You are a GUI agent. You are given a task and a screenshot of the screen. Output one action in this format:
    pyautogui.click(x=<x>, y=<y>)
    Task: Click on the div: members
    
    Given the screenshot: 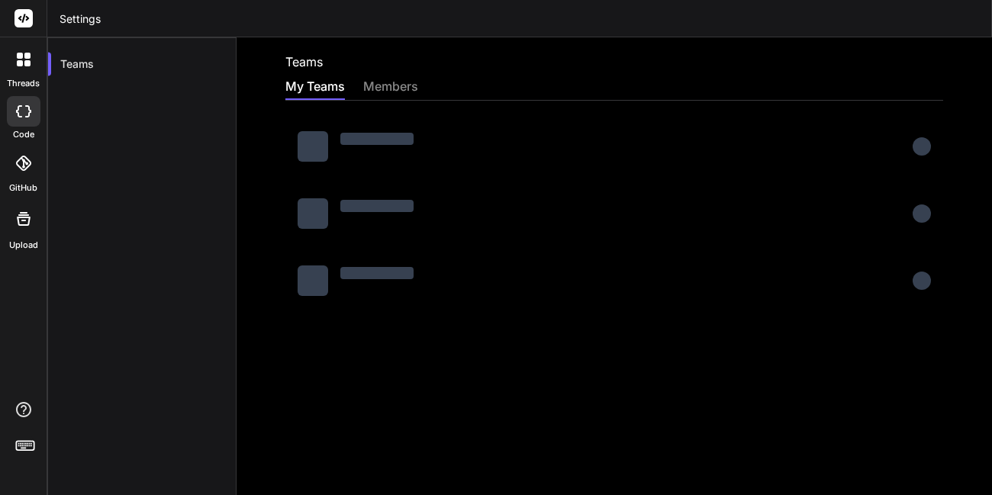 What is the action you would take?
    pyautogui.click(x=391, y=88)
    